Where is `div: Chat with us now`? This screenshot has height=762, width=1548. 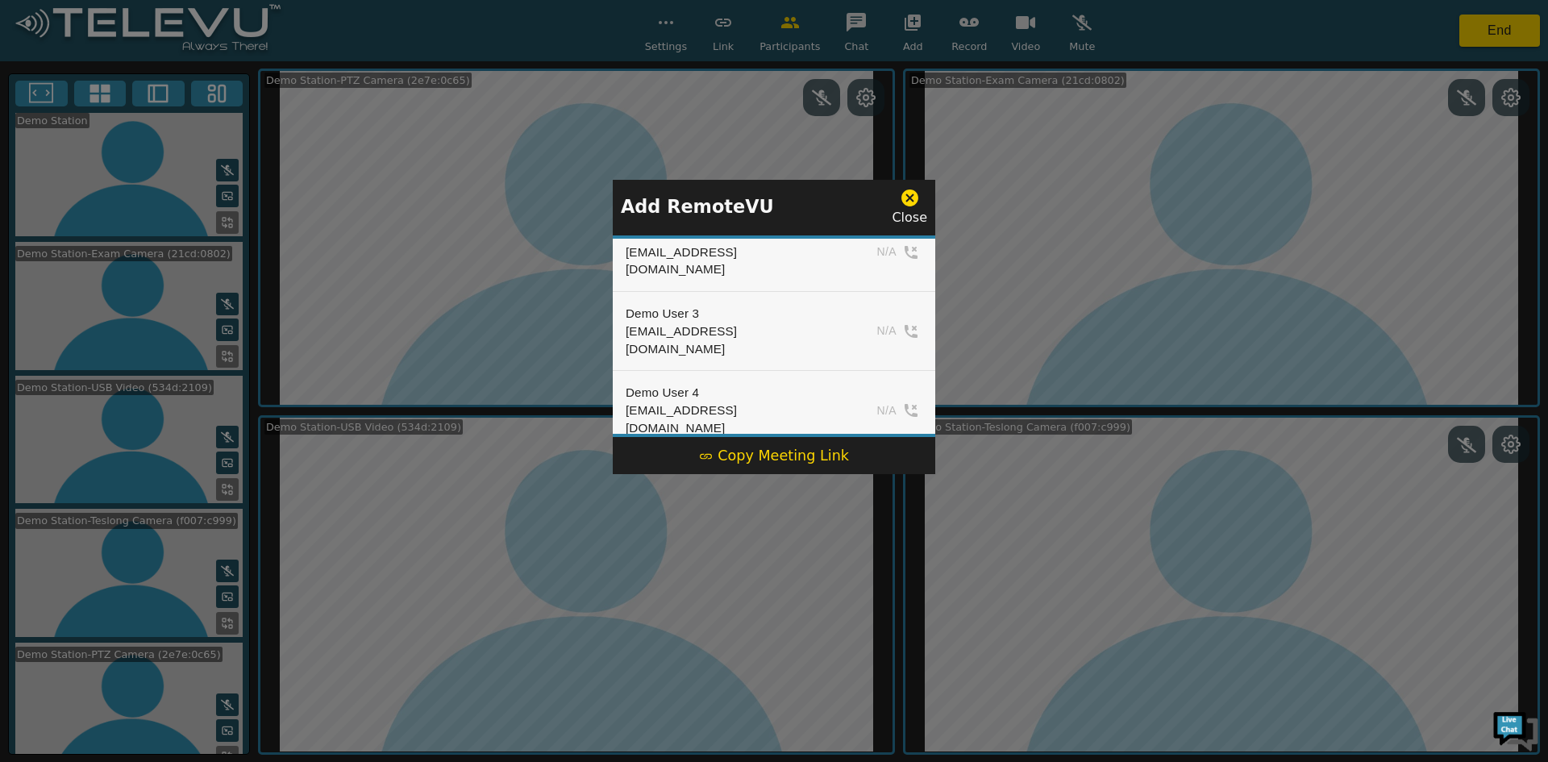 div: Chat with us now is located at coordinates (177, 95).